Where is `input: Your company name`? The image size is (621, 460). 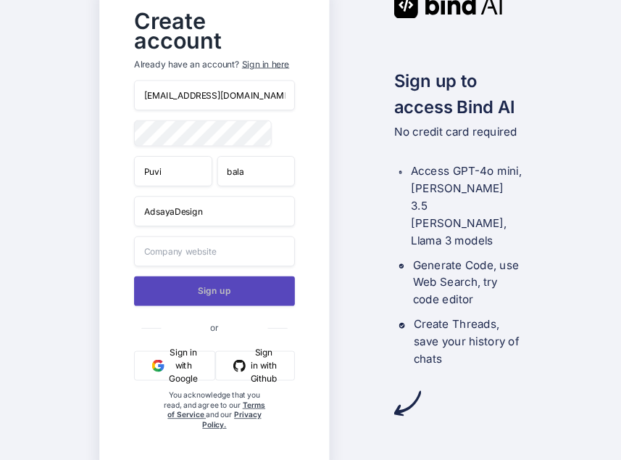
input: Your company name is located at coordinates (215, 211).